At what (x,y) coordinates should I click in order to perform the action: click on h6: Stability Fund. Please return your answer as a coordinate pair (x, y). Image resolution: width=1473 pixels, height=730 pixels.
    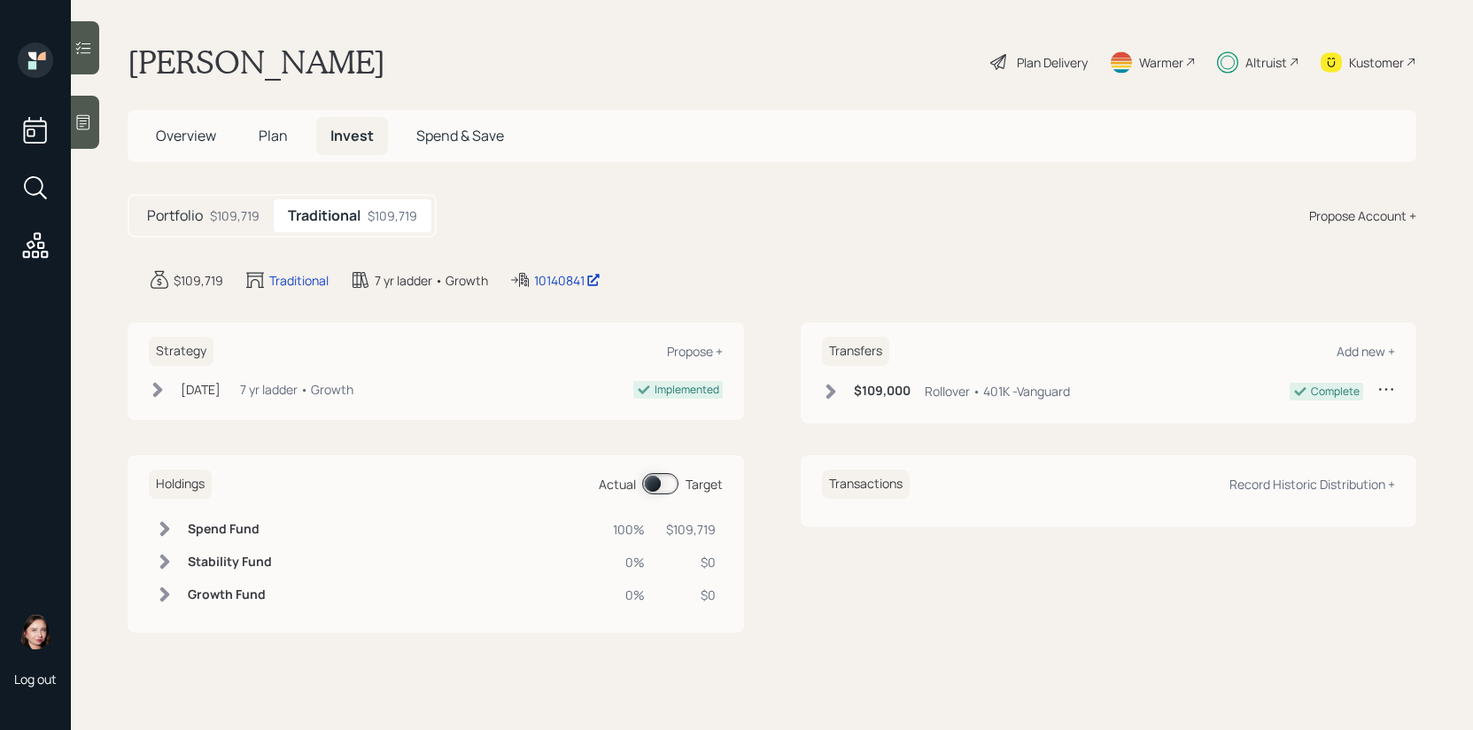
    Looking at the image, I should click on (229, 562).